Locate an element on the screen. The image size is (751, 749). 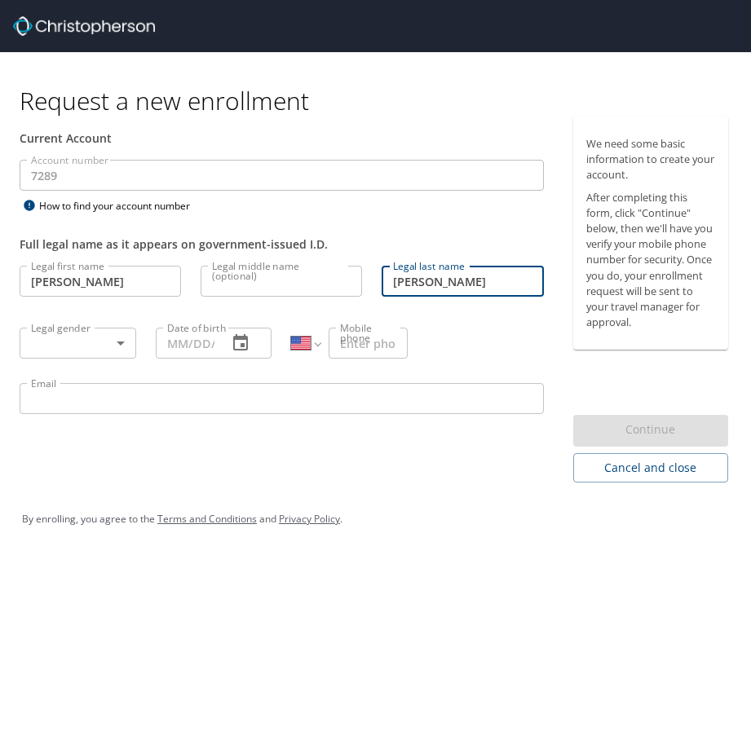
button: Cancel and close is located at coordinates (651, 468).